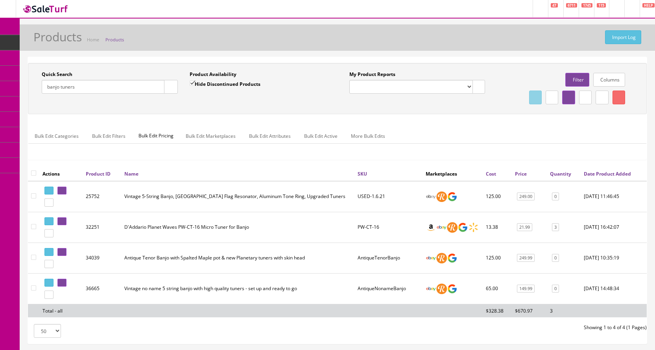 This screenshot has height=350, width=655. Describe the element at coordinates (607, 173) in the screenshot. I see `a: Date Product Added` at that location.